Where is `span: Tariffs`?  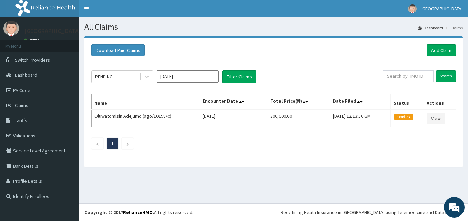
span: Tariffs is located at coordinates (21, 121).